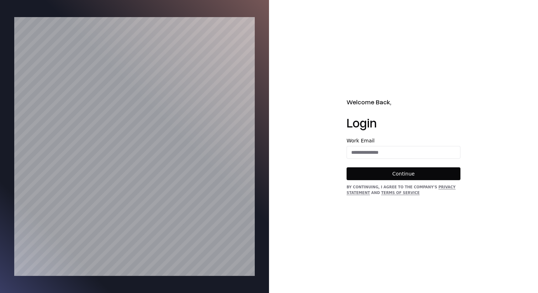  What do you see at coordinates (401, 193) in the screenshot?
I see `a: Terms of Service` at bounding box center [401, 193].